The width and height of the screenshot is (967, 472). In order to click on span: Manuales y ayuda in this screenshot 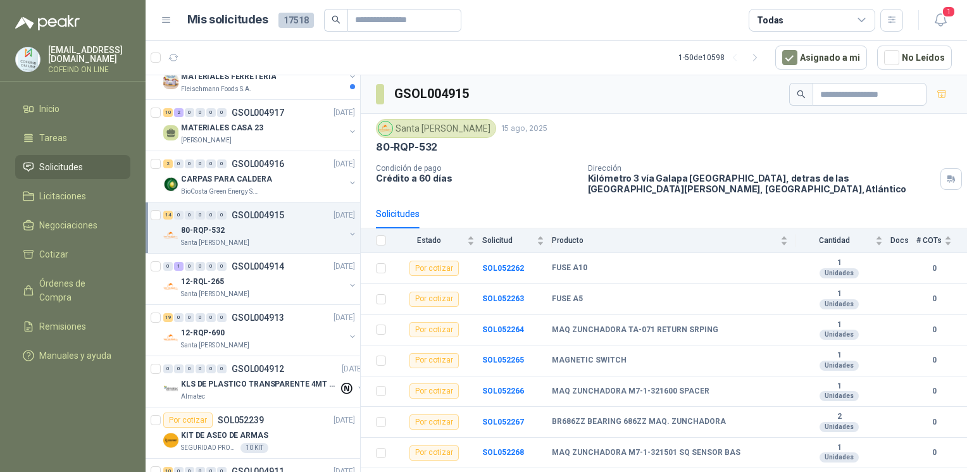, I will do `click(75, 356)`.